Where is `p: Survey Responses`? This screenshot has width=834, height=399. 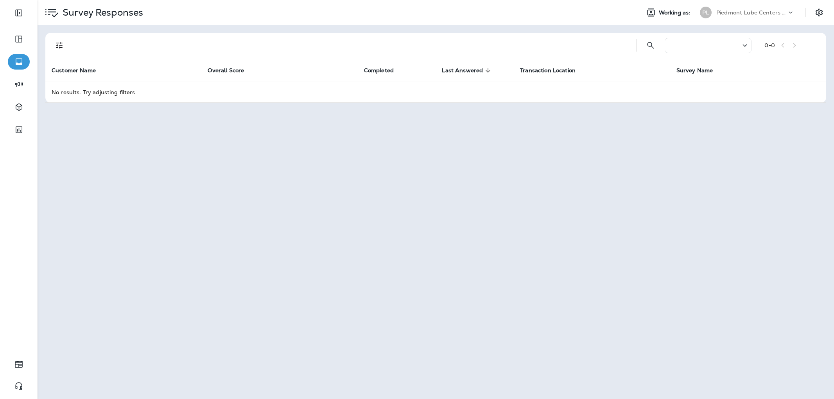
p: Survey Responses is located at coordinates (101, 13).